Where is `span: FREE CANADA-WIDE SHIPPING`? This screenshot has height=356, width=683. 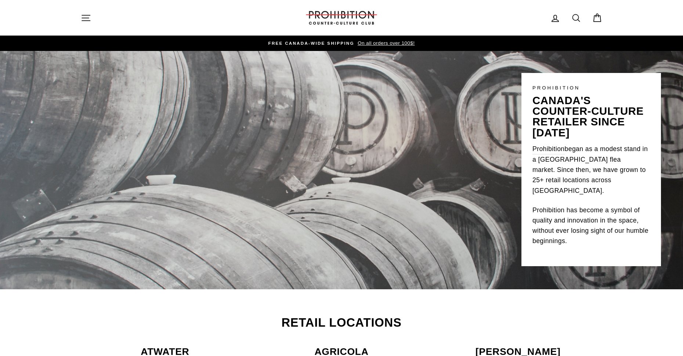 span: FREE CANADA-WIDE SHIPPING is located at coordinates (311, 43).